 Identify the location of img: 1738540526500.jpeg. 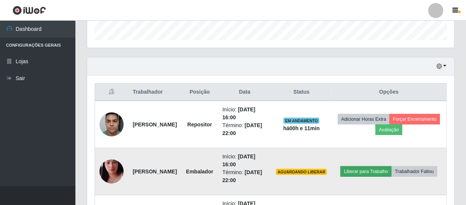
(112, 124).